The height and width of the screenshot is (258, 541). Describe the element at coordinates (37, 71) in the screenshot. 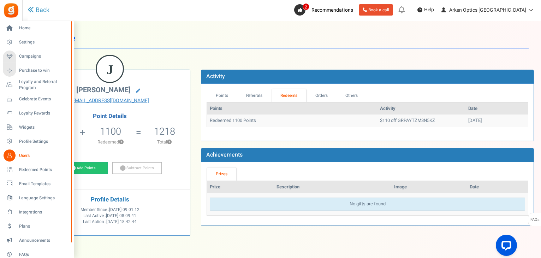

I see `a: Purchase to win` at that location.